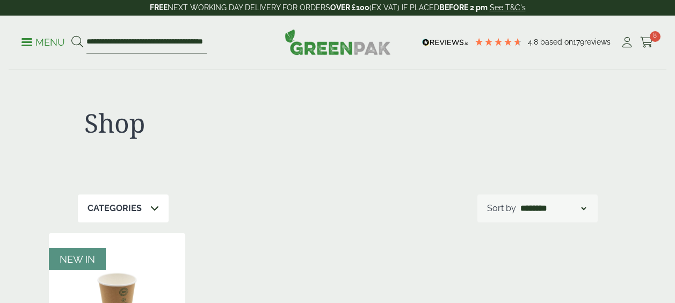  What do you see at coordinates (43, 41) in the screenshot?
I see `a: Menu` at bounding box center [43, 41].